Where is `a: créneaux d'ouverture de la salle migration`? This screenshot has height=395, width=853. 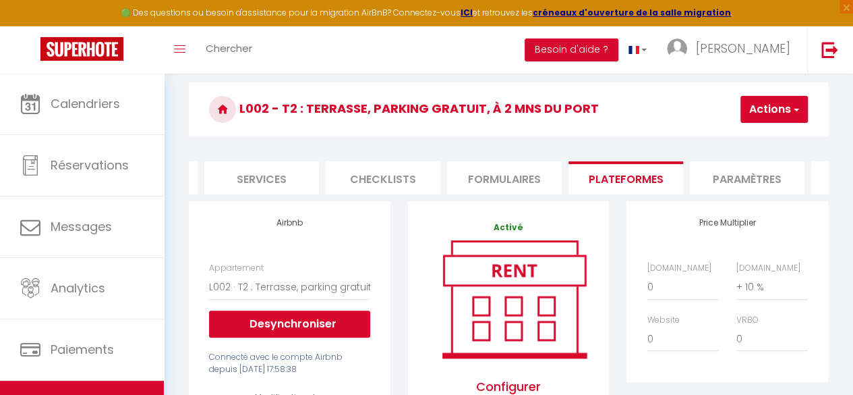 a: créneaux d'ouverture de la salle migration is located at coordinates (632, 12).